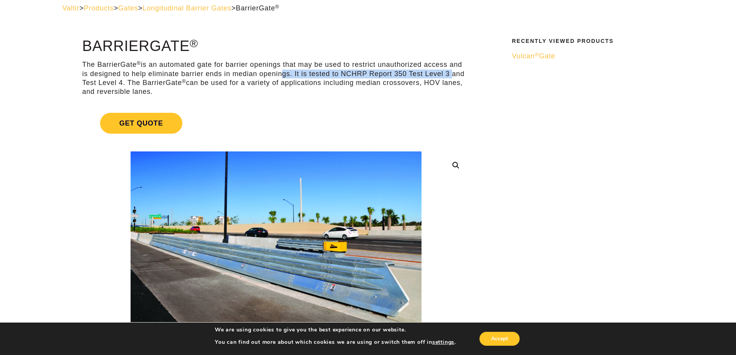 This screenshot has height=355, width=736. What do you see at coordinates (187, 8) in the screenshot?
I see `a: Longitudinal Barrier Gates` at bounding box center [187, 8].